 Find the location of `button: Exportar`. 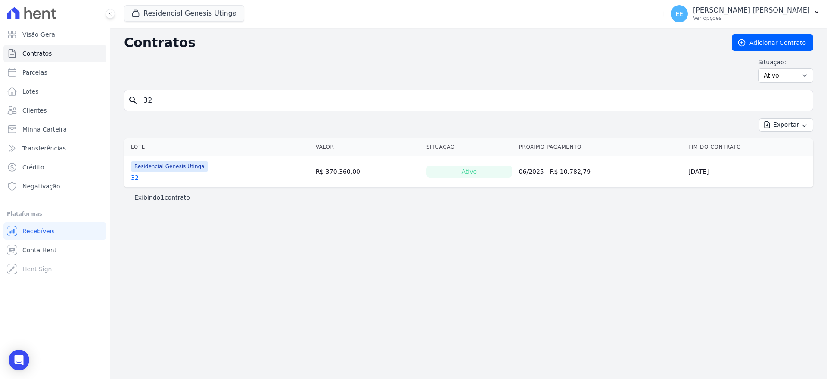

button: Exportar is located at coordinates (786, 125).